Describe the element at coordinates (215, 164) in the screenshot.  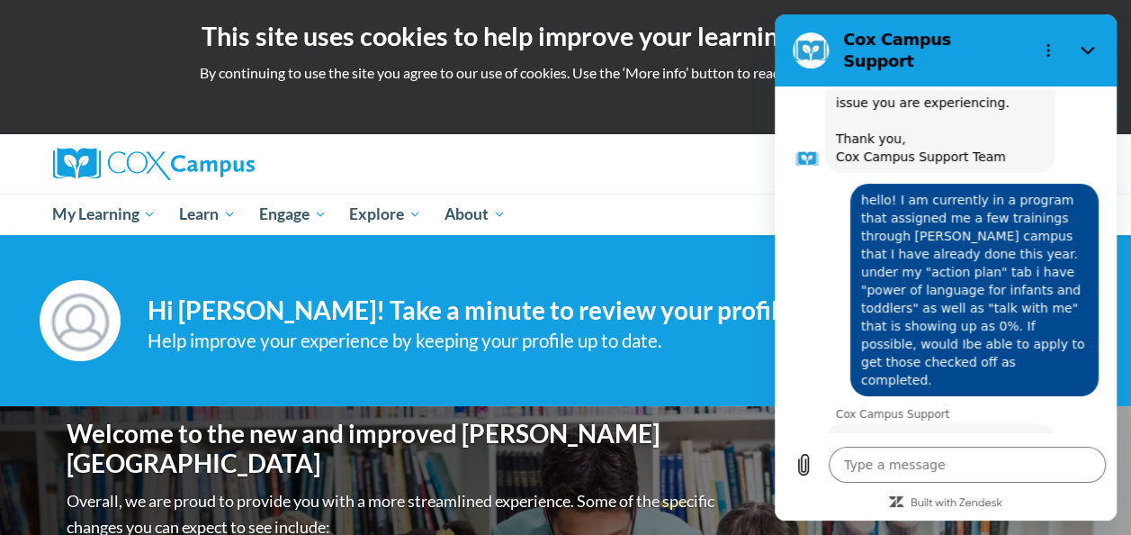
I see `a: Cox Campus` at that location.